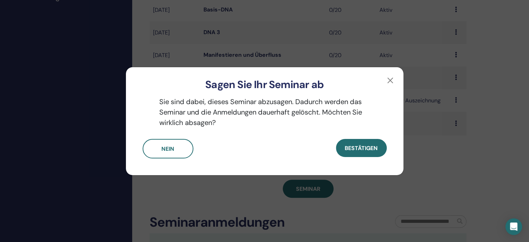 The width and height of the screenshot is (529, 242). I want to click on font: Sagen Sie Ihr Seminar ab, so click(264, 84).